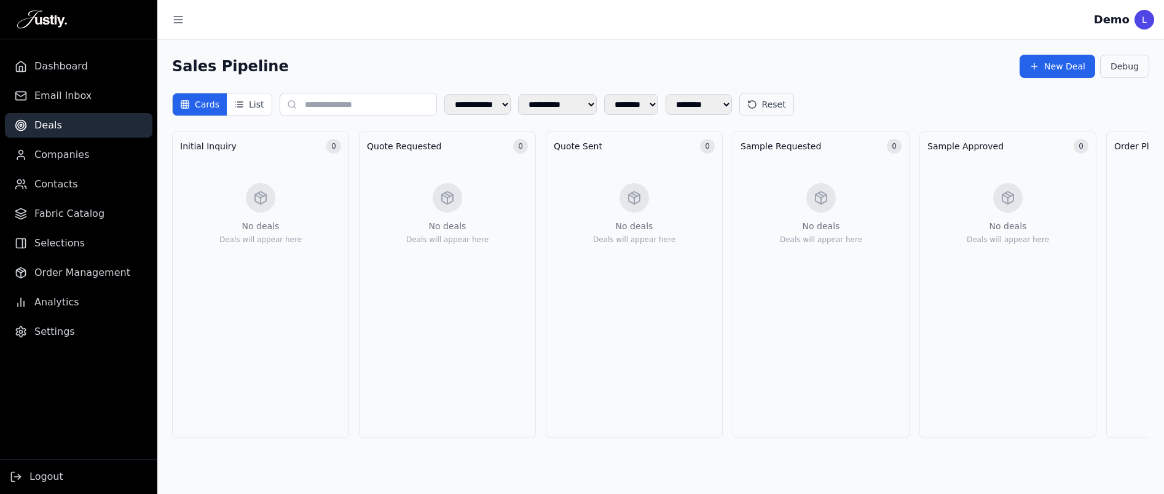 The height and width of the screenshot is (494, 1164). What do you see at coordinates (208, 146) in the screenshot?
I see `h3: Initial Inquiry` at bounding box center [208, 146].